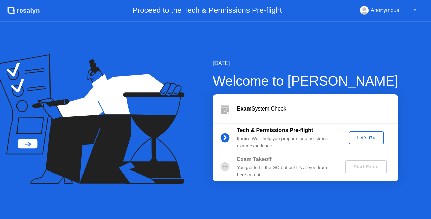 Image resolution: width=431 pixels, height=219 pixels. What do you see at coordinates (286, 171) in the screenshot?
I see `div: You get to hit the GO button! It’s all you from here on out` at bounding box center [286, 171].